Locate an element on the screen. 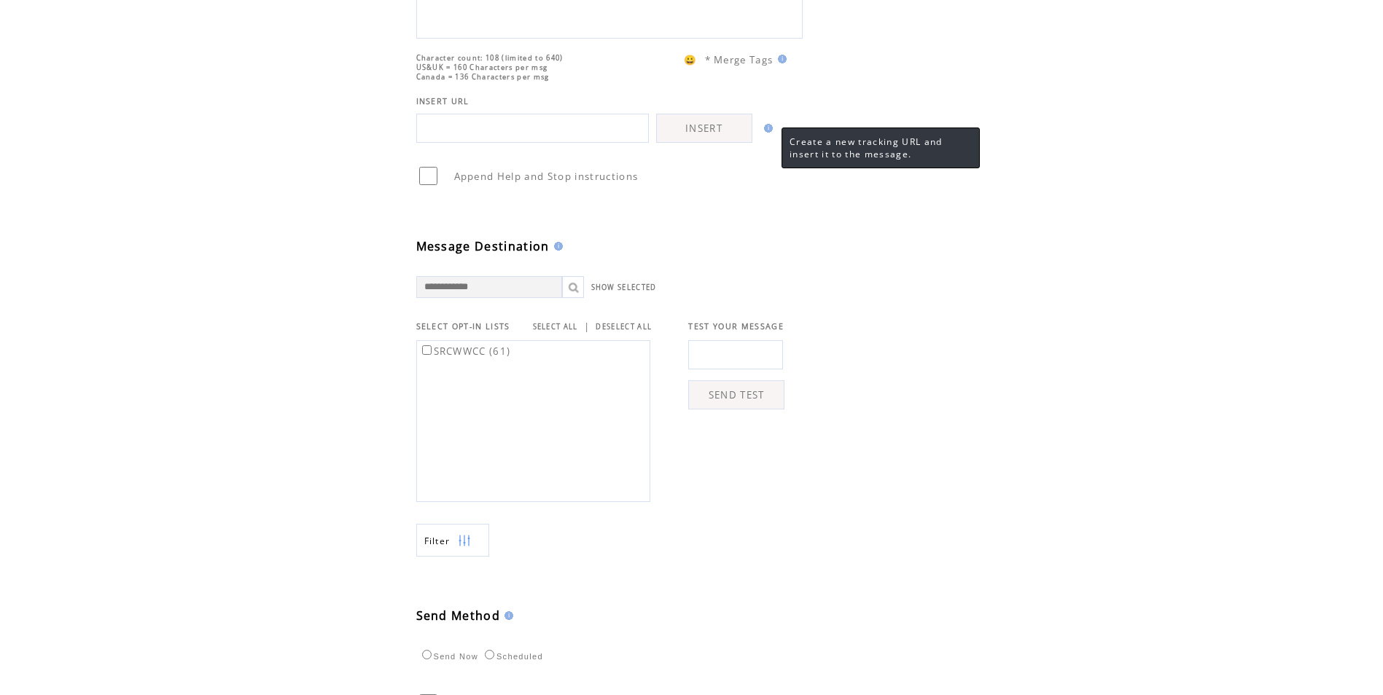 The image size is (1383, 695). span: Canada = 136 Characters per msg is located at coordinates (482, 77).